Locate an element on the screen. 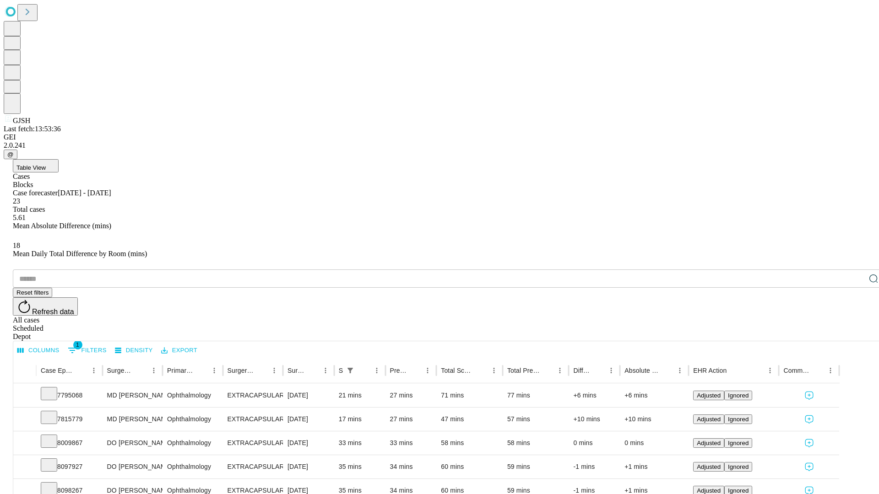 The width and height of the screenshot is (879, 494). div: Surgery Date is located at coordinates (296, 371).